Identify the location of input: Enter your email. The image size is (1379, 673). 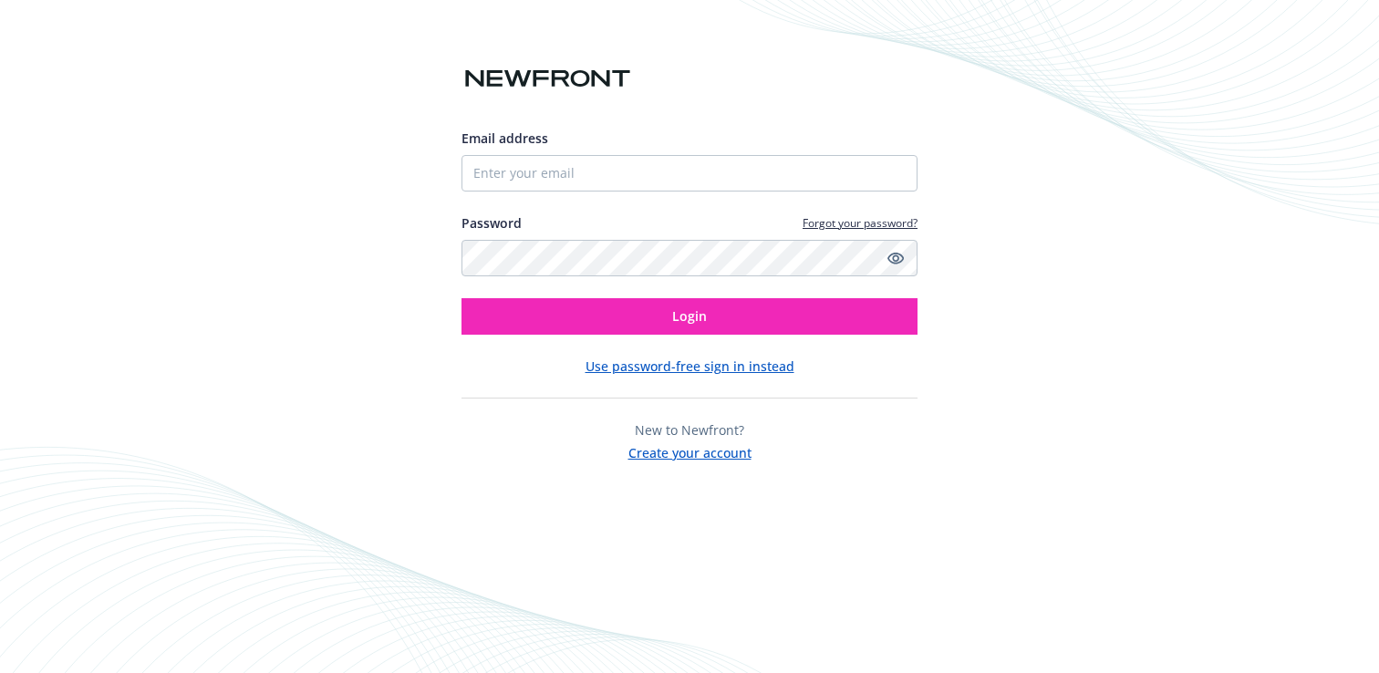
(690, 173).